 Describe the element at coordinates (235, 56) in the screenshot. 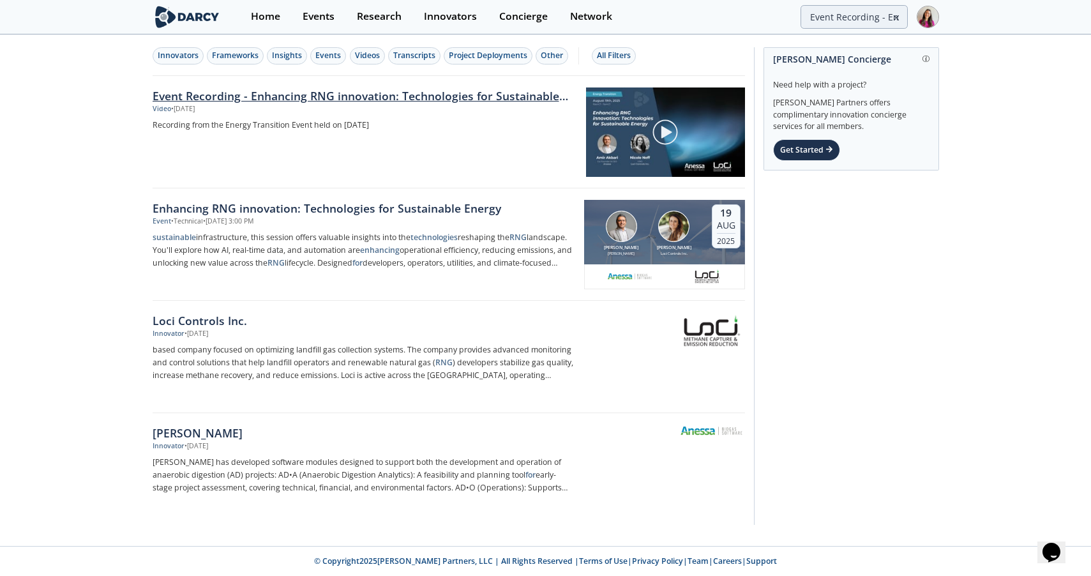

I see `button: Frameworks` at that location.